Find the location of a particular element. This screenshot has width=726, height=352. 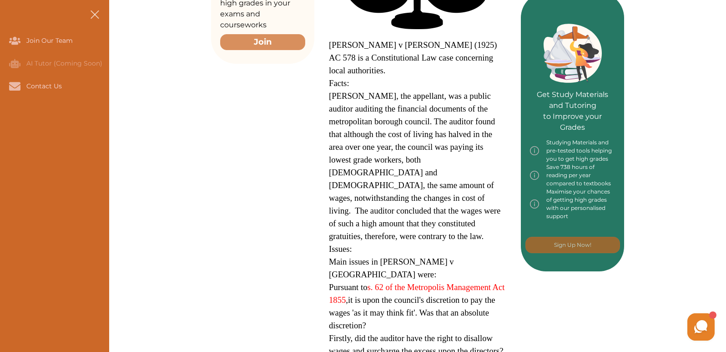

div: Maximise your chances of getting high grades with our personalised support is located at coordinates (572, 204).